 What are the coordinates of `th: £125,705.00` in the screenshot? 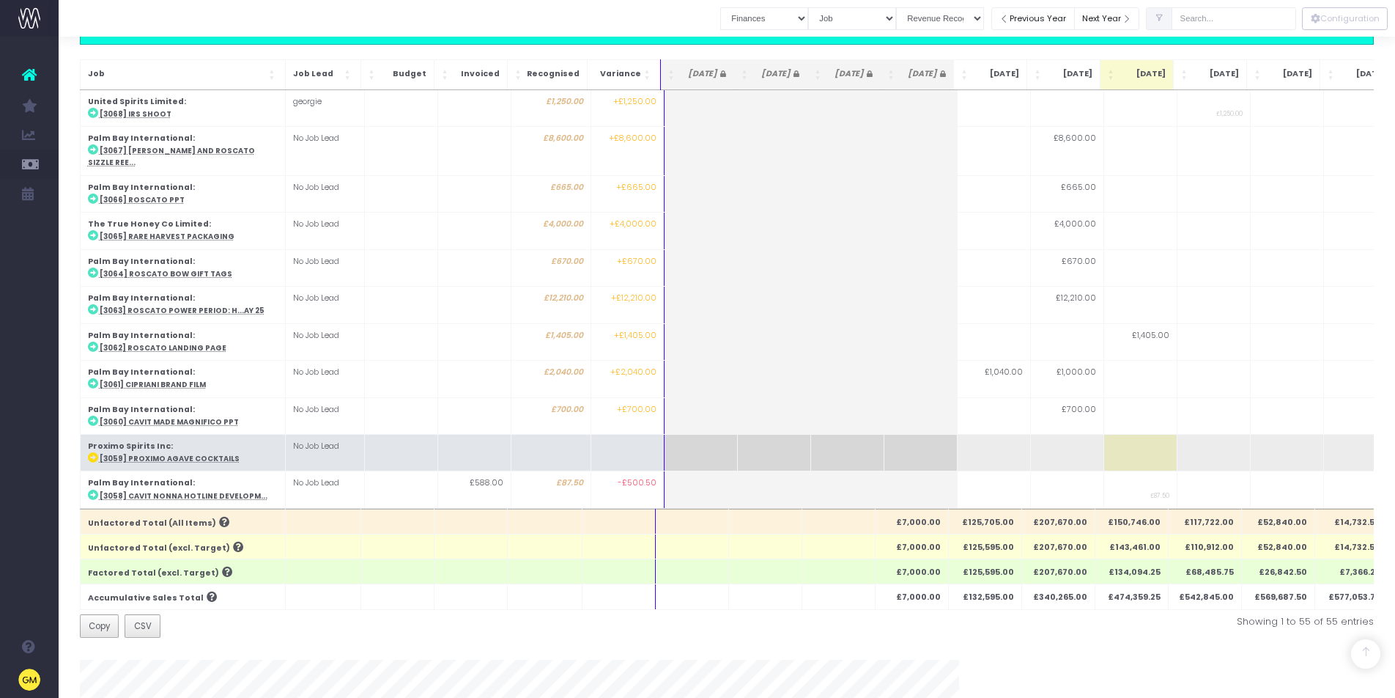 It's located at (985, 521).